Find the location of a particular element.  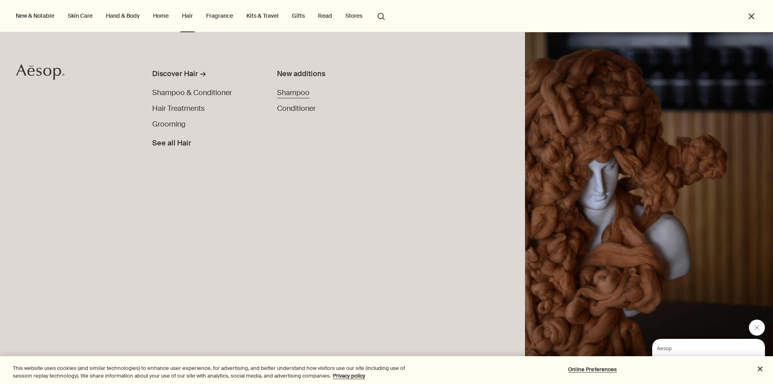

a: Fragrance is located at coordinates (220, 16).